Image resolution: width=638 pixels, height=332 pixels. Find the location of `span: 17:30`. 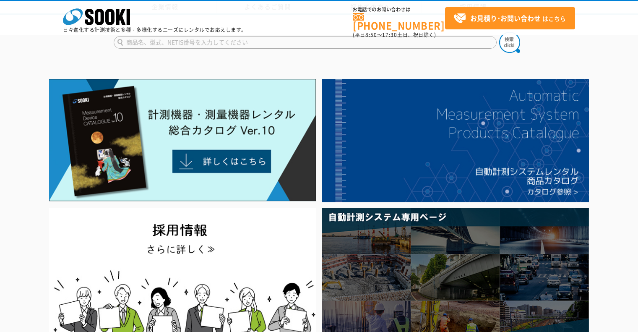

span: 17:30 is located at coordinates (389, 35).